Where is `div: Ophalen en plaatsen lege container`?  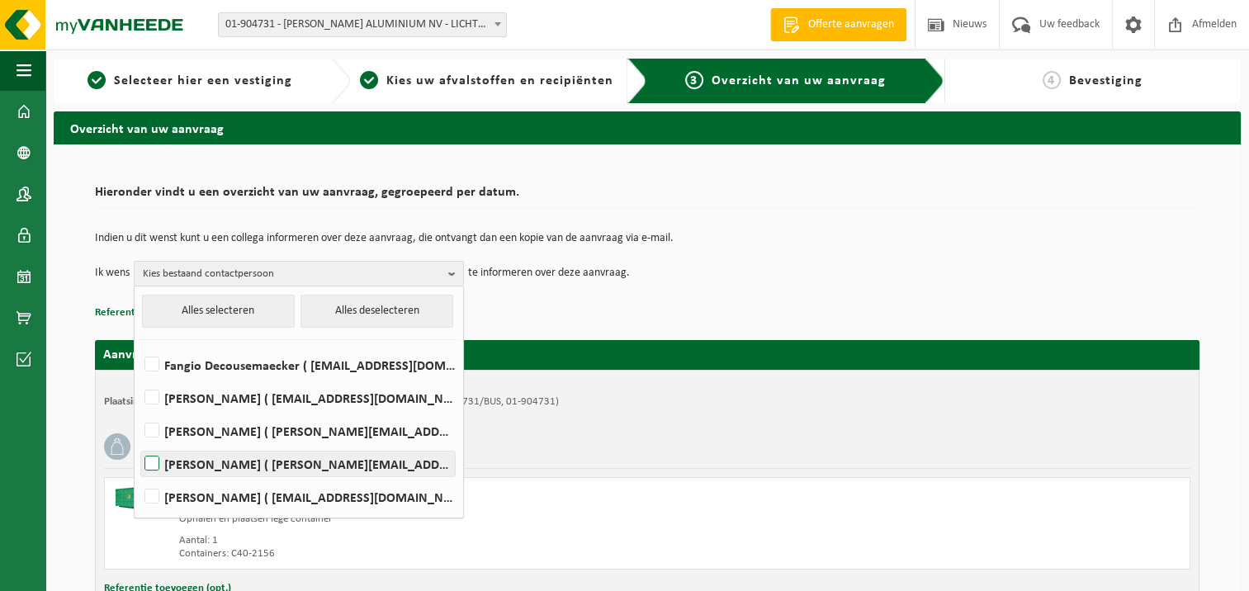 div: Ophalen en plaatsen lege container is located at coordinates (446, 519).